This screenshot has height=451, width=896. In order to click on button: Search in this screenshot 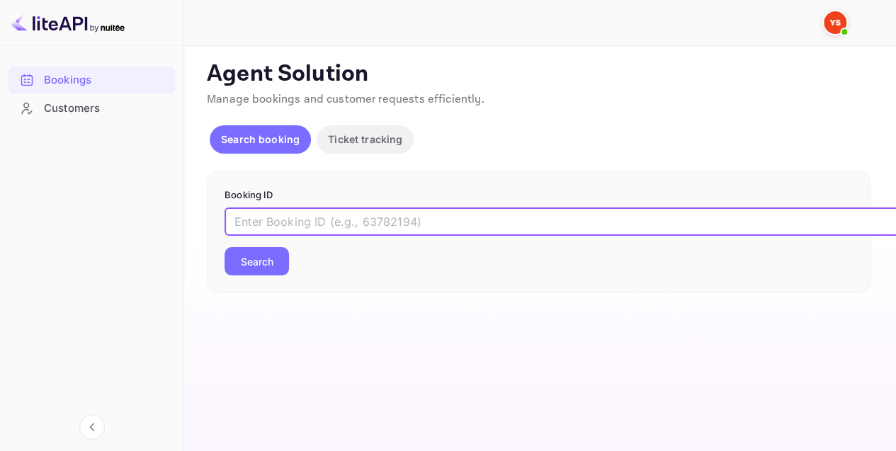, I will do `click(256, 261)`.